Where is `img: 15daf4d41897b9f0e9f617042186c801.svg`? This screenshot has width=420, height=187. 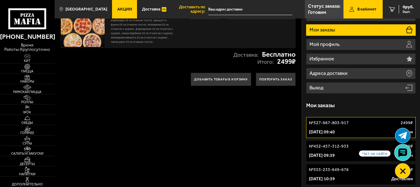 img: 15daf4d41897b9f0e9f617042186c801.svg is located at coordinates (164, 9).